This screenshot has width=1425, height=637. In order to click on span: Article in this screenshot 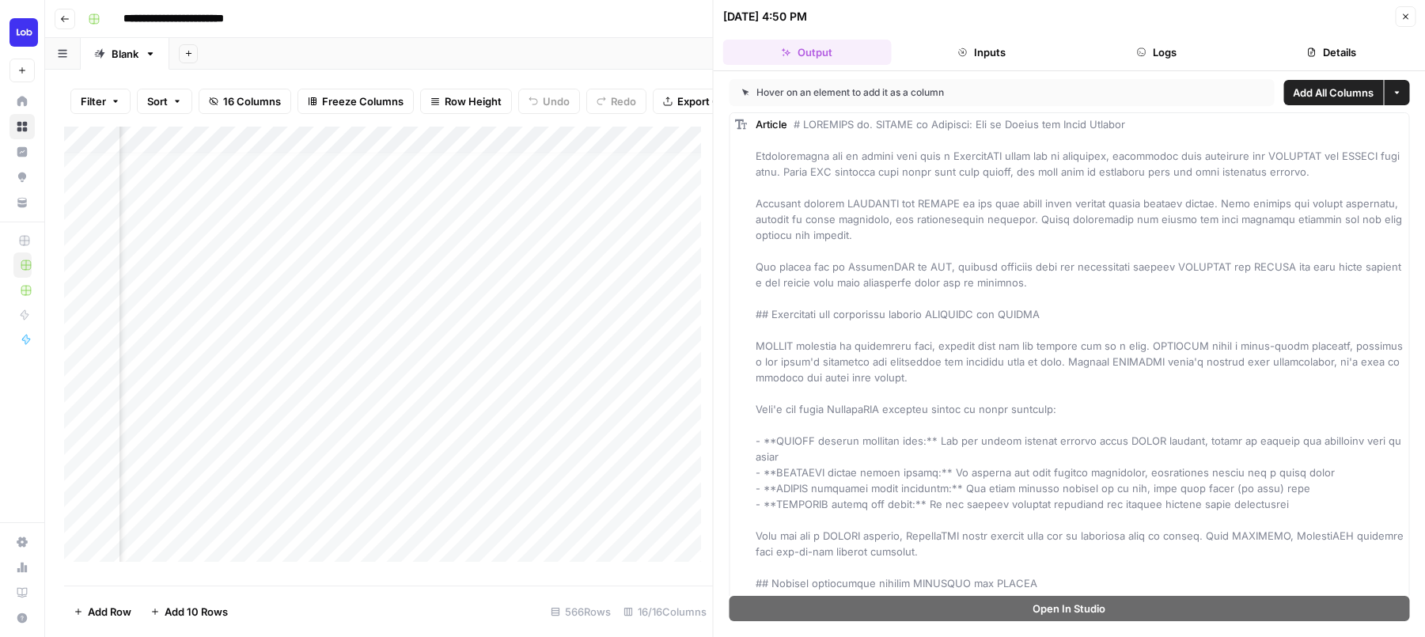, I will do `click(771, 124)`.